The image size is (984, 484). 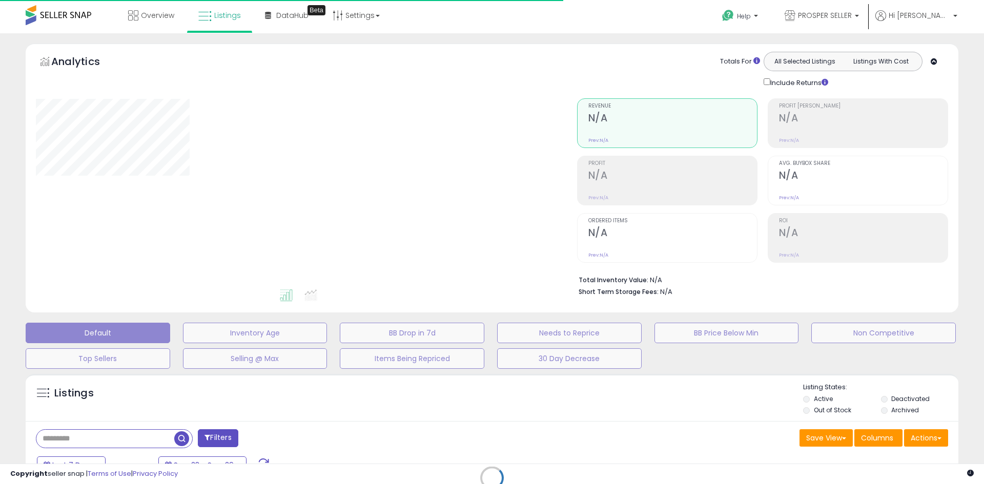 What do you see at coordinates (672, 163) in the screenshot?
I see `span: Profit` at bounding box center [672, 163].